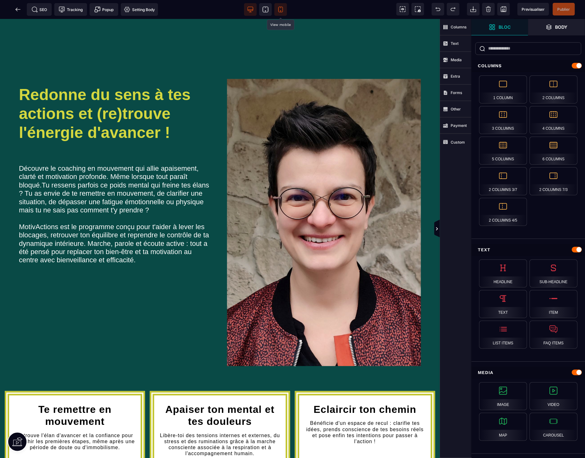 The width and height of the screenshot is (585, 458). I want to click on h2: Découvre le coaching en mouvement qui allie apaisement, clarté et motivation profonde. Même lorsq..., so click(116, 195).